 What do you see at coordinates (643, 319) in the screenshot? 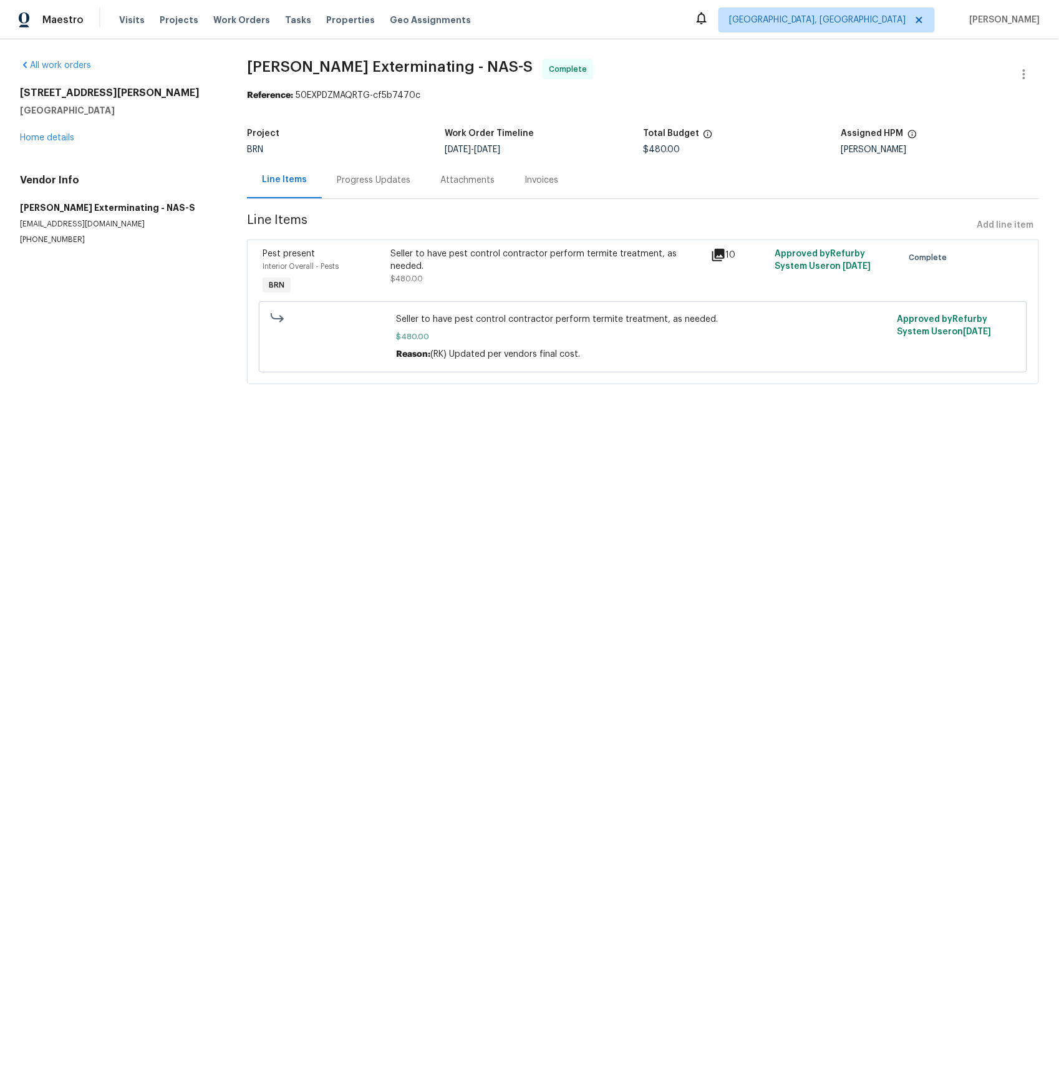
I see `span: Seller to have pest control contractor perform termite treatment, as needed.` at bounding box center [643, 319].